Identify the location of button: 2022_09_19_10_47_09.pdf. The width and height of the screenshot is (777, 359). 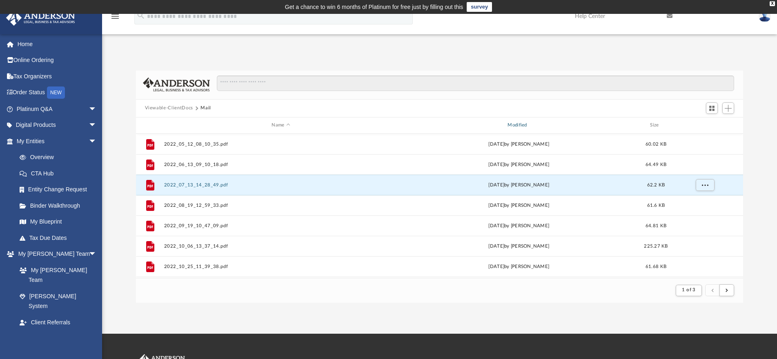
(281, 226).